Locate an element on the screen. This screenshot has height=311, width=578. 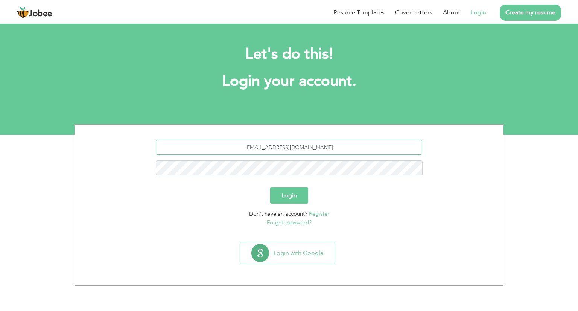
h1: Login your account. is located at coordinates (289, 81).